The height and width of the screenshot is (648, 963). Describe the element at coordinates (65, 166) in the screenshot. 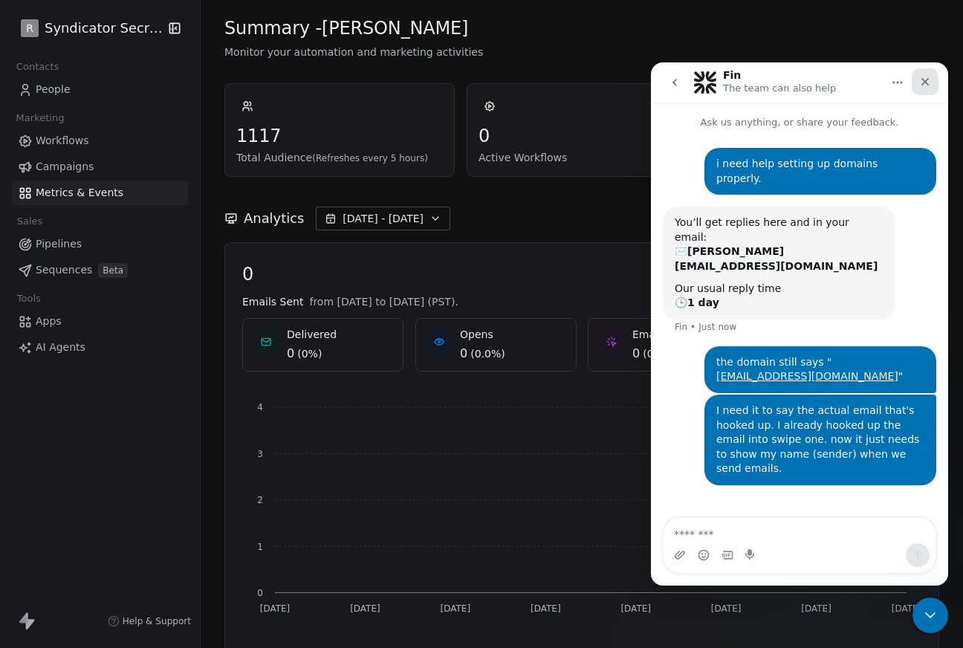

I see `span: Campaigns` at that location.